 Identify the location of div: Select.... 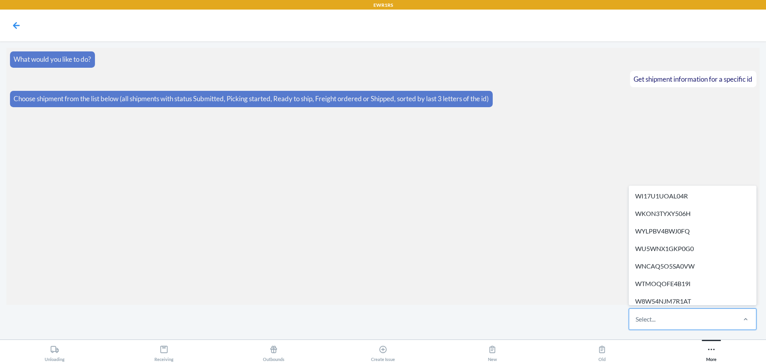
(645, 319).